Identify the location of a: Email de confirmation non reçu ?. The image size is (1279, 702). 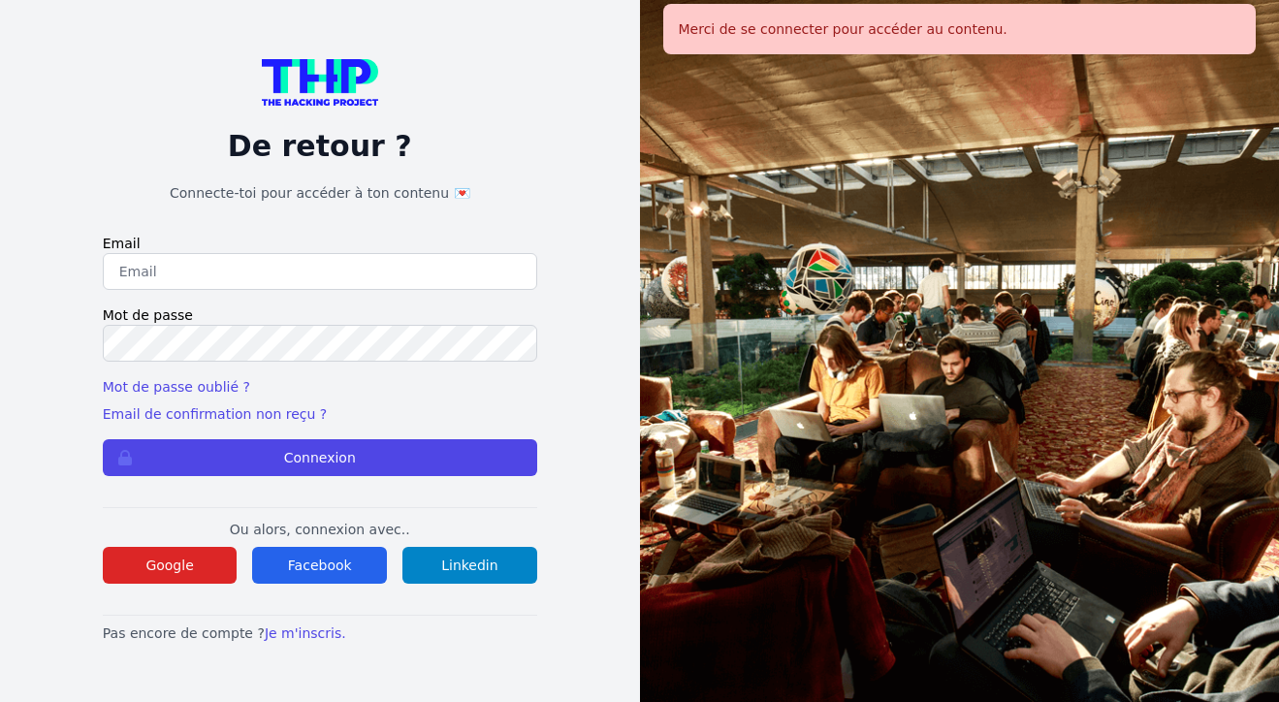
(214, 414).